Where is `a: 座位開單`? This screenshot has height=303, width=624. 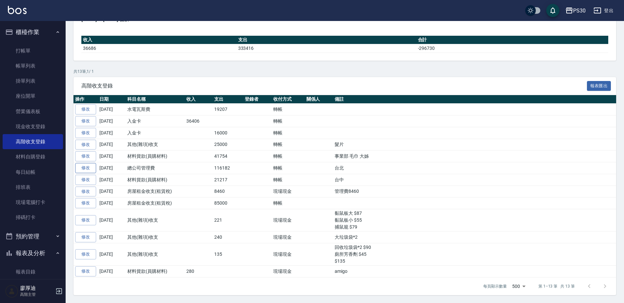
a: 座位開單 is located at coordinates (33, 96).